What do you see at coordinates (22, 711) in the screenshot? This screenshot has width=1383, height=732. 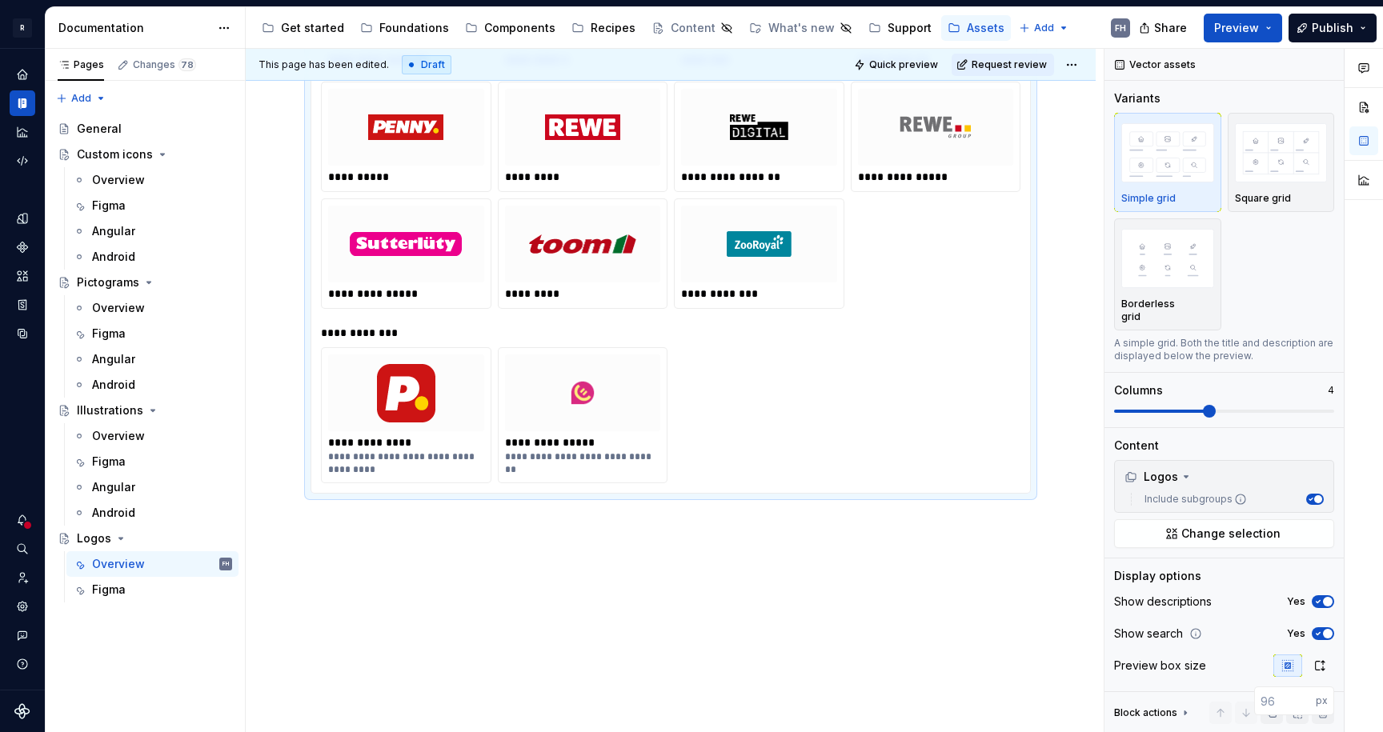 I see `a: Supernova Logo` at bounding box center [22, 711].